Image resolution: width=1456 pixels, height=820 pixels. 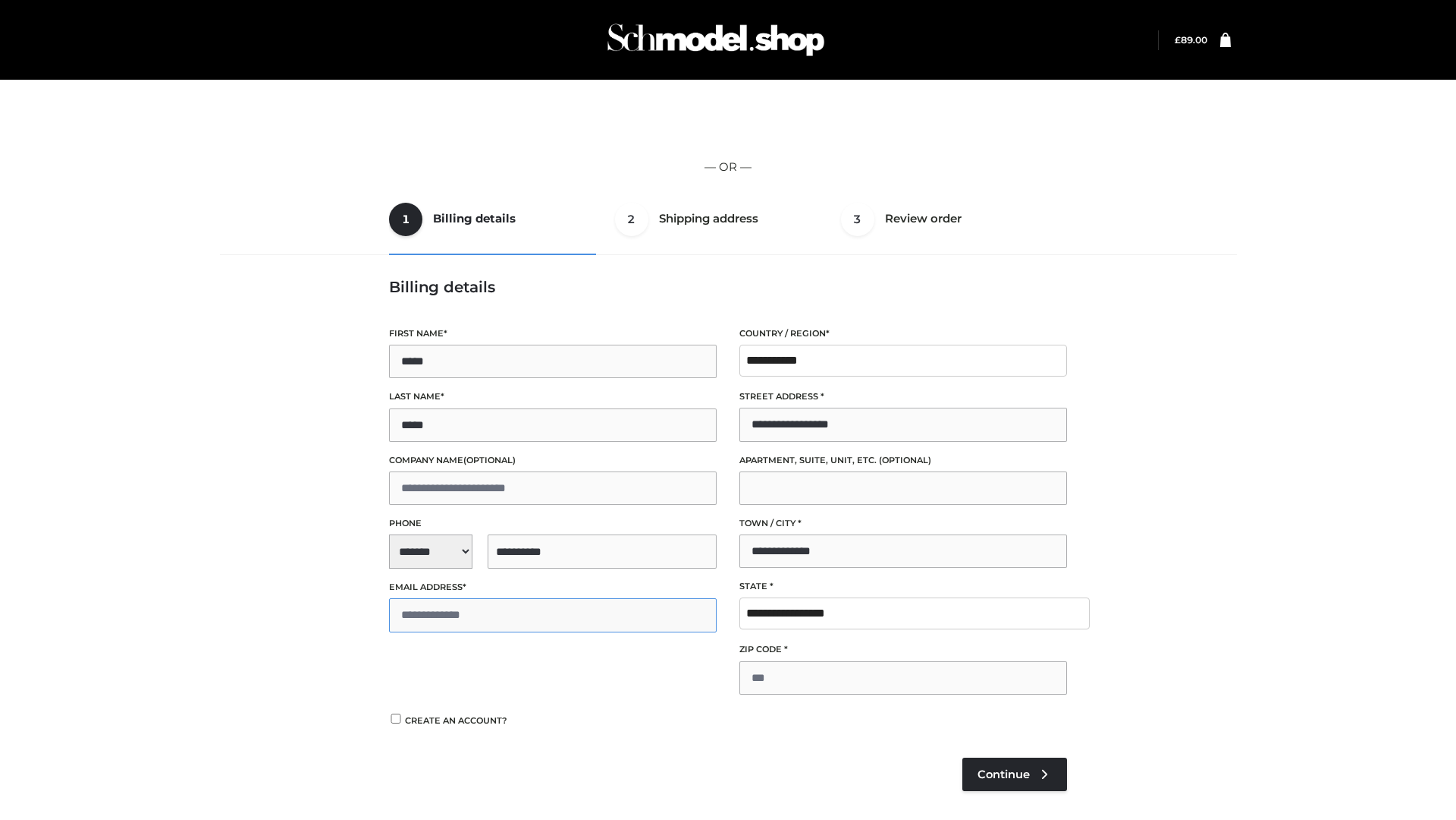 What do you see at coordinates (553, 586) in the screenshot?
I see `label: Email address` at bounding box center [553, 586].